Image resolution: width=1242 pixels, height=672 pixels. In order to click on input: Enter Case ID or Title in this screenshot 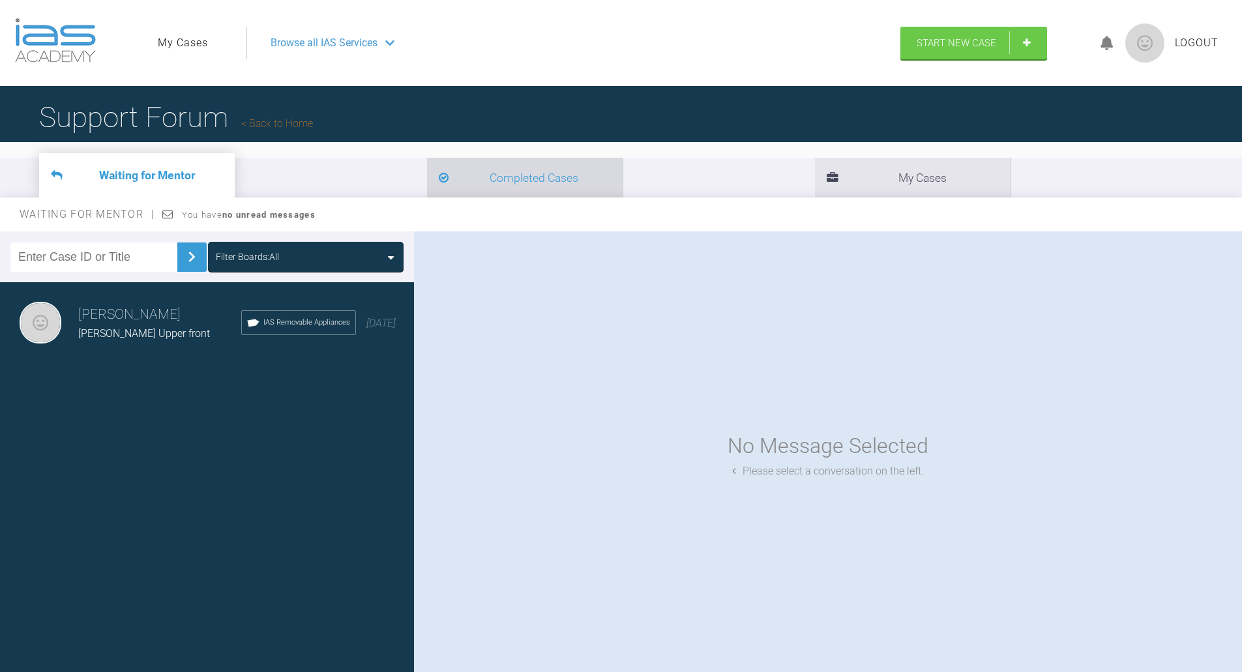, I will do `click(94, 257)`.